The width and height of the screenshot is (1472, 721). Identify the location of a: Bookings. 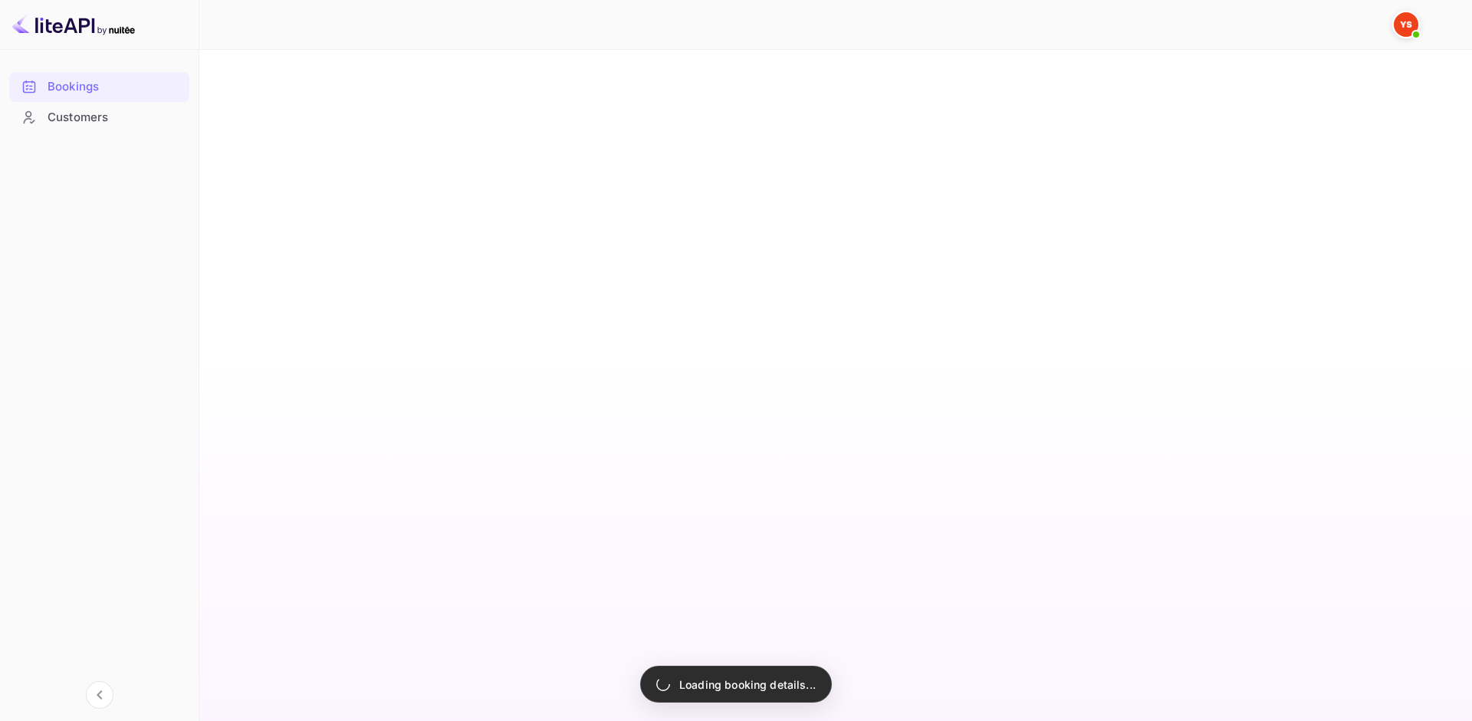
(99, 86).